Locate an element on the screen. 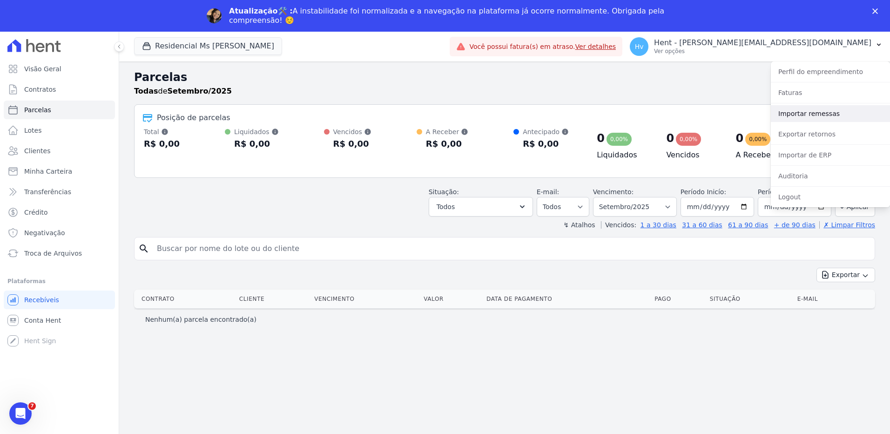 The width and height of the screenshot is (890, 434). th: Cliente is located at coordinates (273, 299).